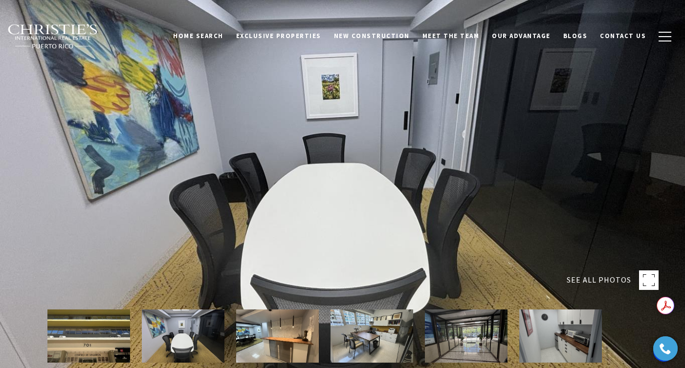  I want to click on a: Home Search, so click(198, 36).